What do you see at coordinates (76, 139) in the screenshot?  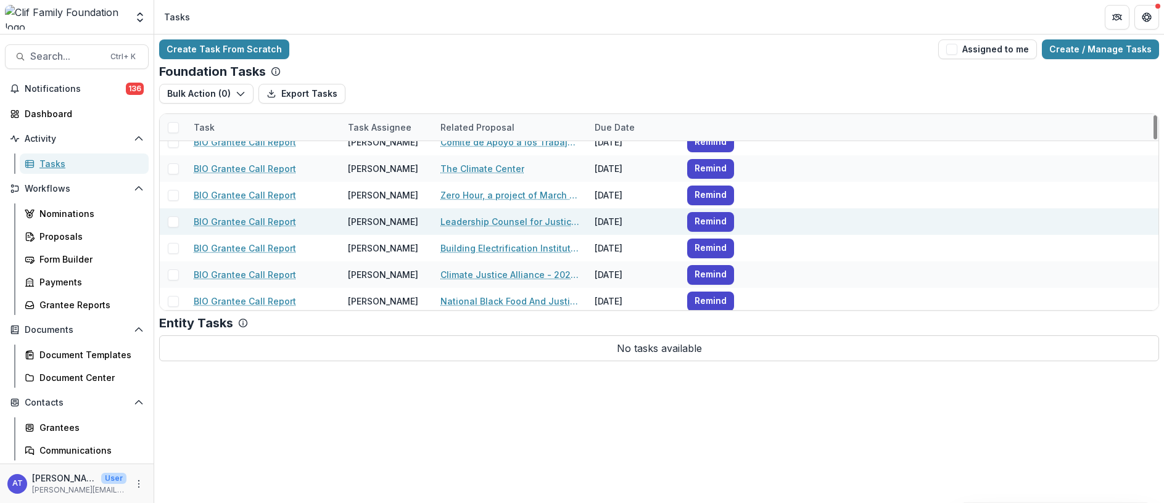 I see `span: Activity` at bounding box center [76, 139].